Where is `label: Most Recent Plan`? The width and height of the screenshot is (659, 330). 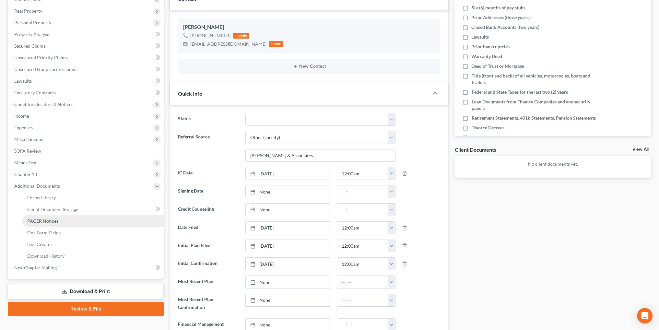
label: Most Recent Plan is located at coordinates (208, 282).